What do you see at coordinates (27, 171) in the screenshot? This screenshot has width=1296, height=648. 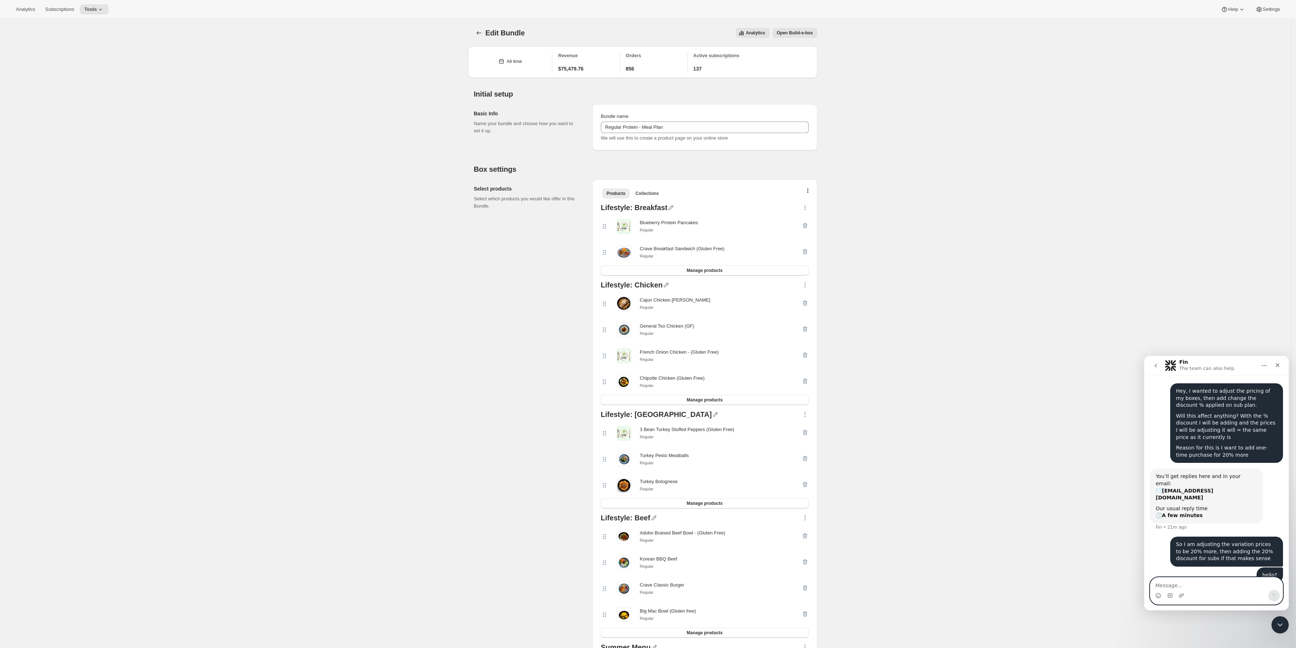 I see `div: Fin • 21m ago` at bounding box center [27, 171].